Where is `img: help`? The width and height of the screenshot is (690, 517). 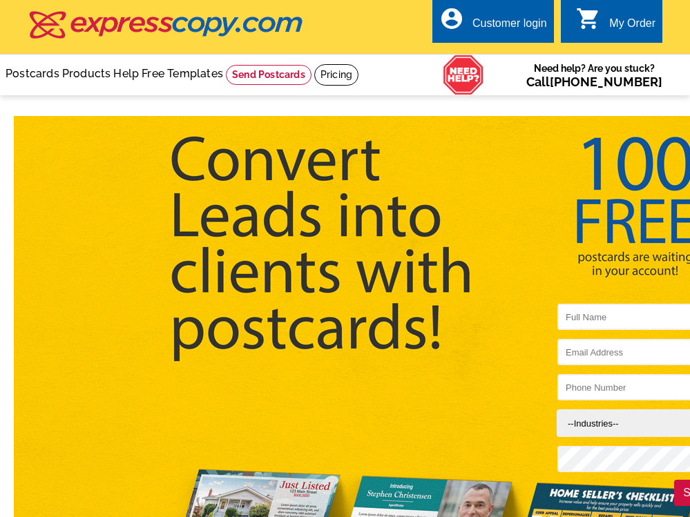 img: help is located at coordinates (464, 75).